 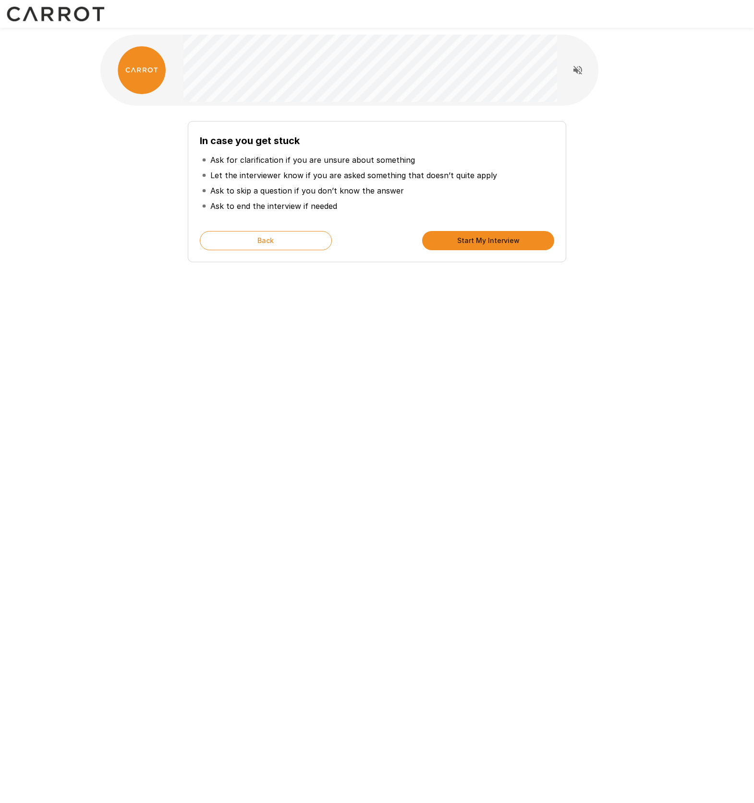 I want to click on p: Let the interviewer know if you are asked something that doesn’t quite apply, so click(x=353, y=175).